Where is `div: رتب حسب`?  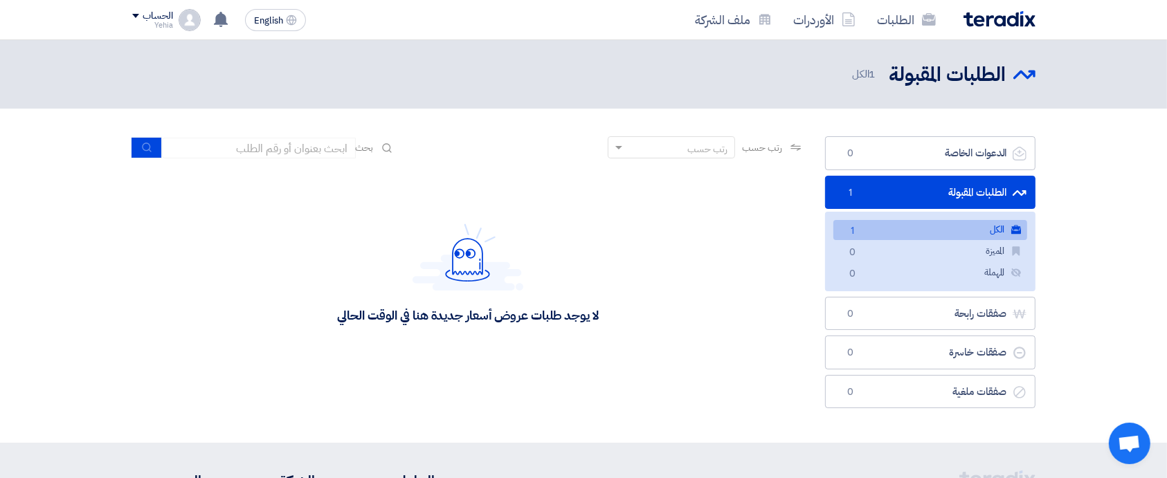
div: رتب حسب is located at coordinates (708, 149).